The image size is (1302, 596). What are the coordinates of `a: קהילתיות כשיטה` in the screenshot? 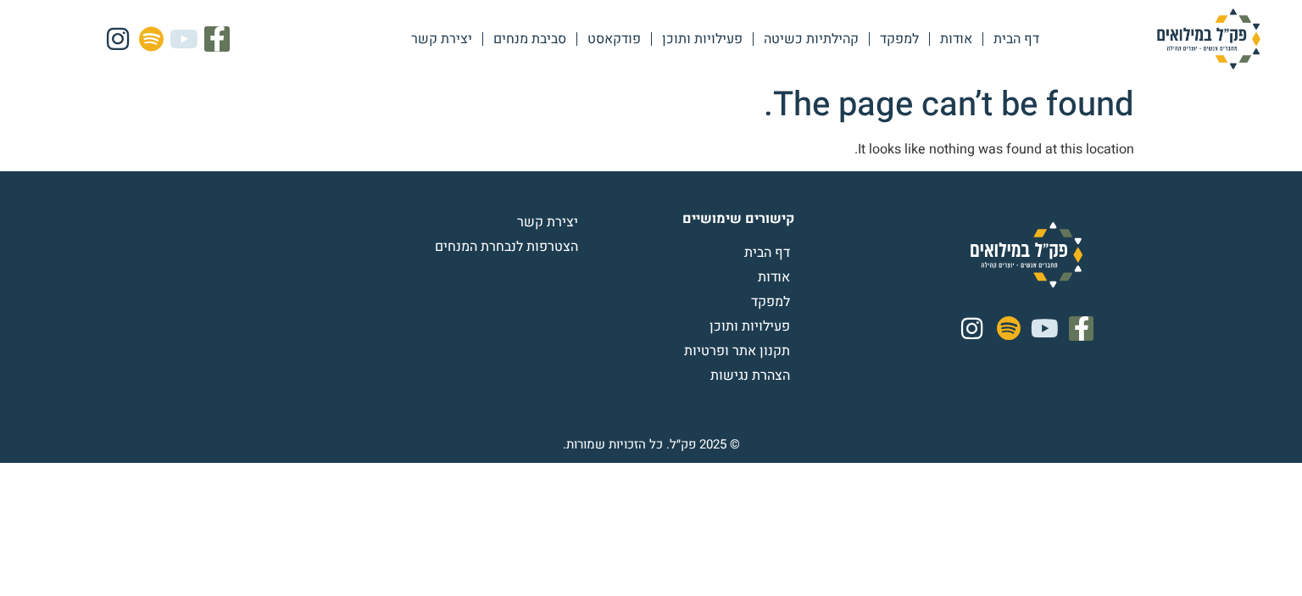 It's located at (811, 39).